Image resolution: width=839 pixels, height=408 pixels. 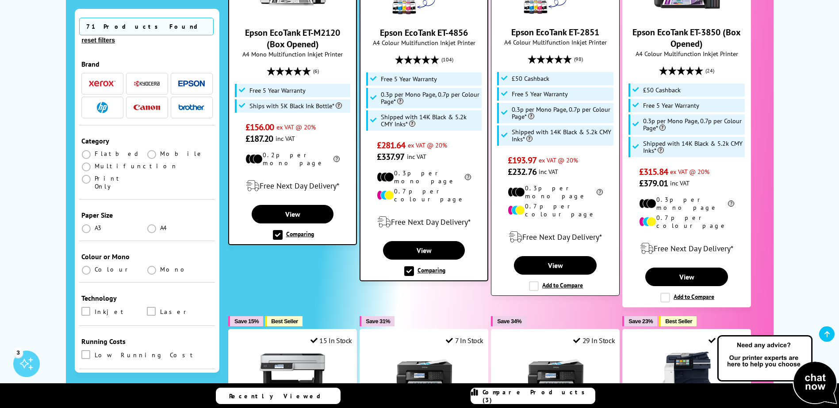 I want to click on span: Inkjet, so click(x=111, y=312).